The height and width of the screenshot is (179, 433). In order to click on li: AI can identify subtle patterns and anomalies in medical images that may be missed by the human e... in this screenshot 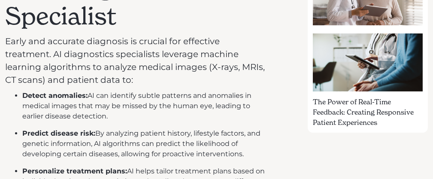, I will do `click(144, 106)`.